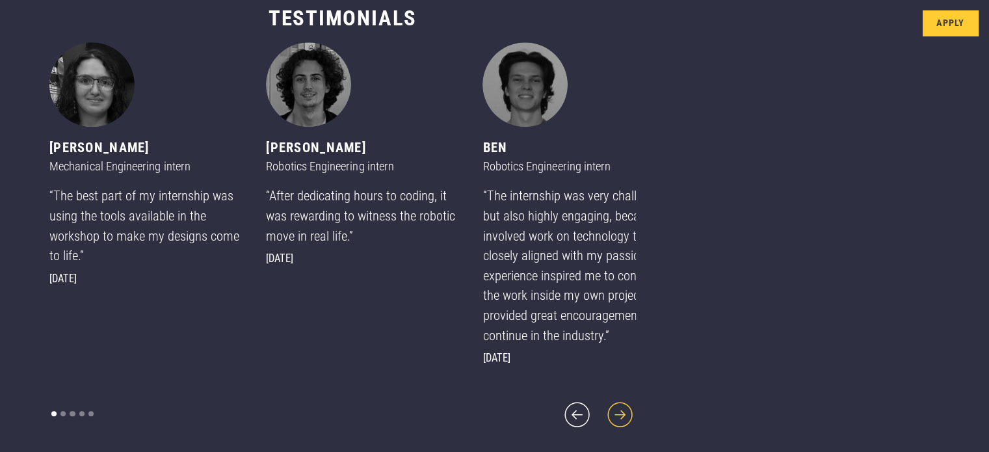 This screenshot has height=452, width=989. What do you see at coordinates (343, 236) in the screenshot?
I see `div: carousel` at bounding box center [343, 236].